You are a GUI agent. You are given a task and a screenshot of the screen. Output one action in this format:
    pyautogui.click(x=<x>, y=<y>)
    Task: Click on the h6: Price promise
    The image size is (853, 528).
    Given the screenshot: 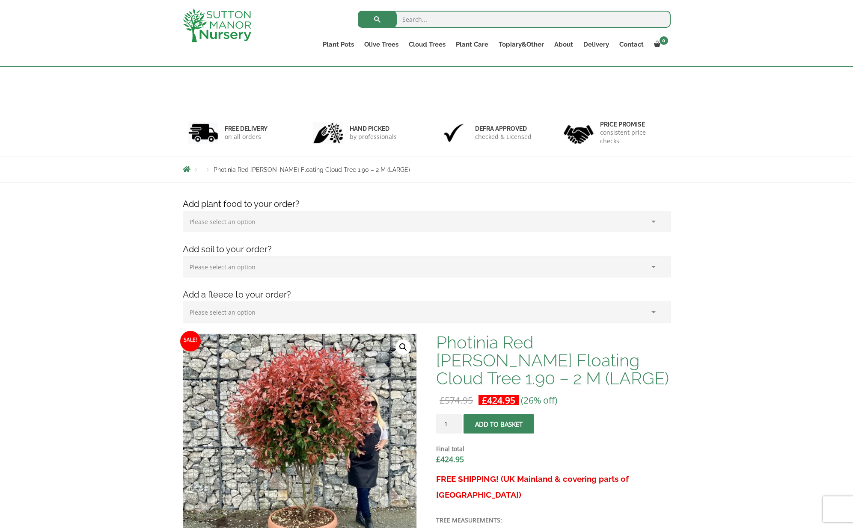 What is the action you would take?
    pyautogui.click(x=632, y=125)
    